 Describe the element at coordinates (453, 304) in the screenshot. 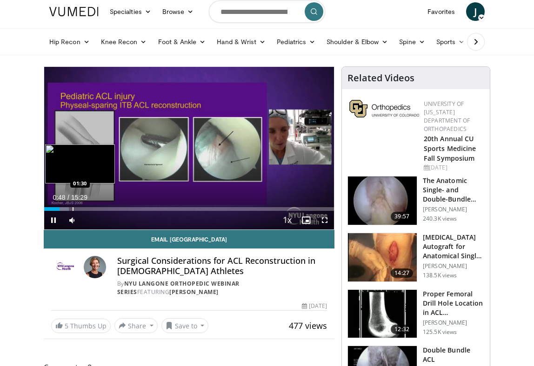

I see `h3: Proper Femoral Drill Hole Location in ACL Reconstruction` at that location.